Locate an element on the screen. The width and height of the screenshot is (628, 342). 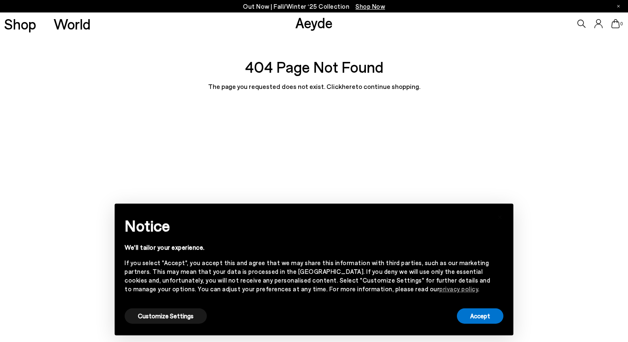
a: Aeyde is located at coordinates (314, 22).